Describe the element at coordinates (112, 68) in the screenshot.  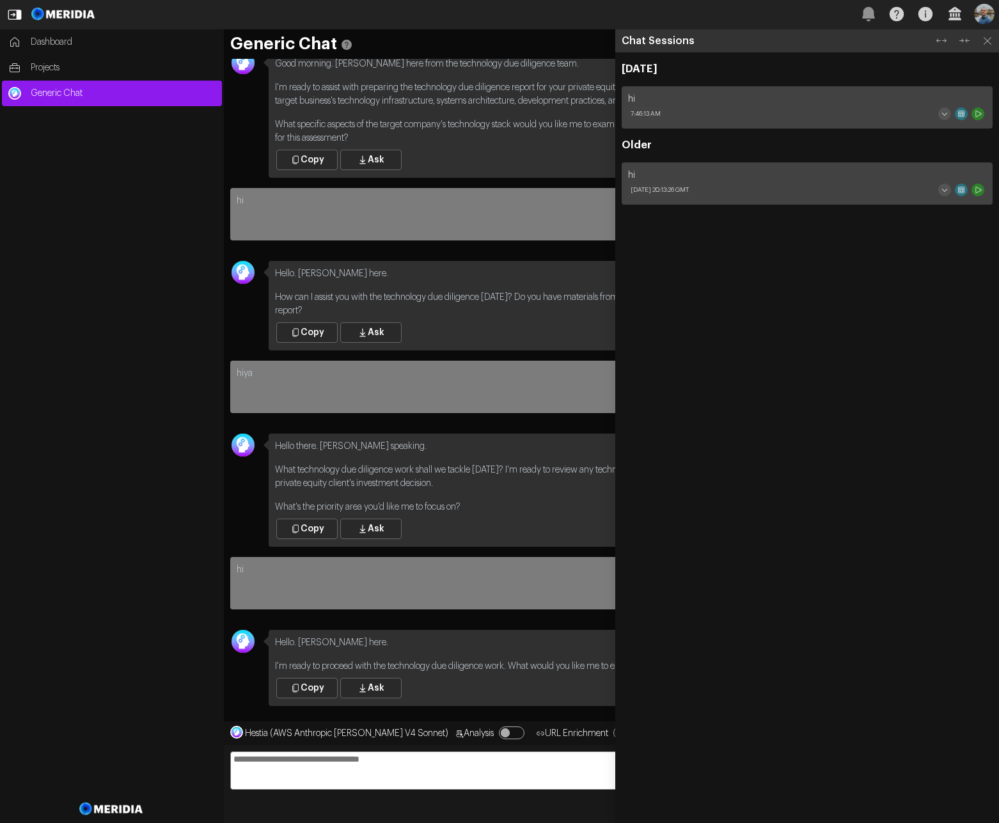
I see `a: Projects` at that location.